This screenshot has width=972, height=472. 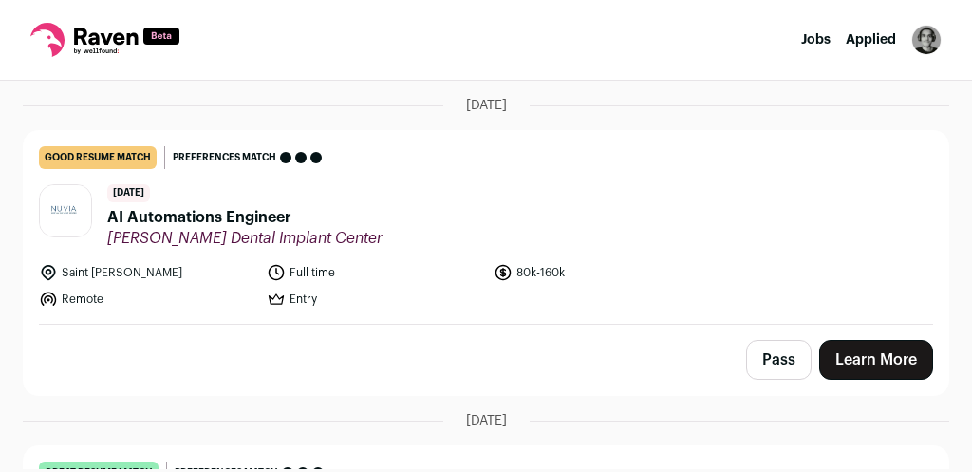 What do you see at coordinates (375, 299) in the screenshot?
I see `li: Entry` at bounding box center [375, 299].